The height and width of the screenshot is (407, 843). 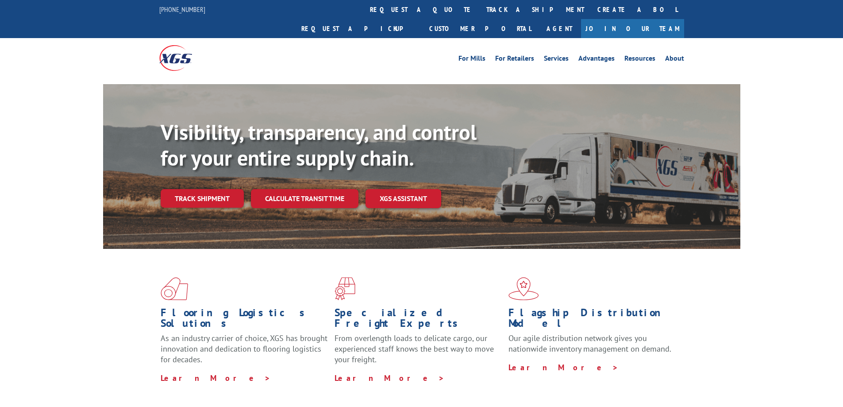 I want to click on a: Customer Portal, so click(x=480, y=28).